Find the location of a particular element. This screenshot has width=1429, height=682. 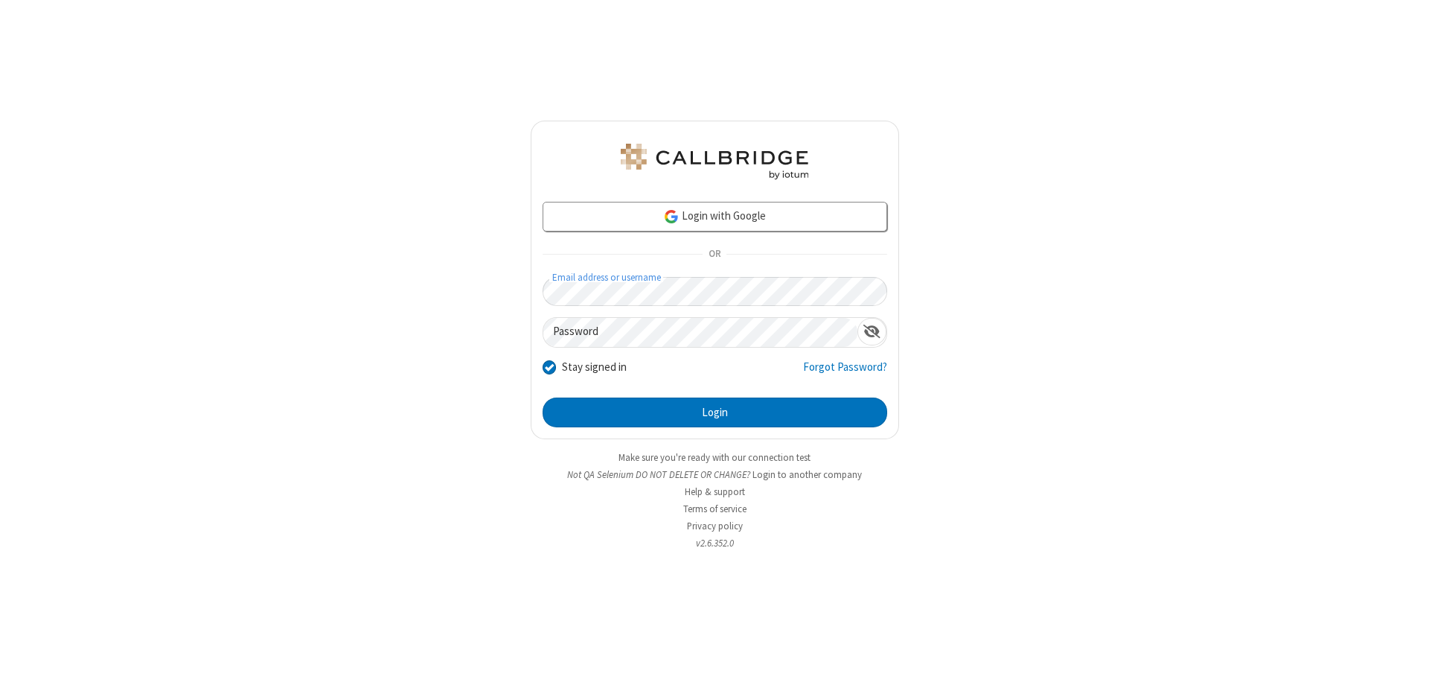

a: Make sure you're ready with our connection test is located at coordinates (714, 457).